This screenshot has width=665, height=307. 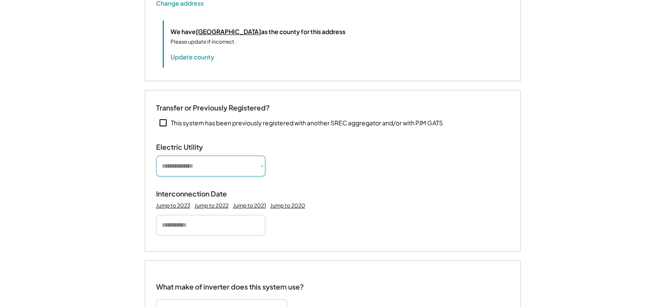 I want to click on div: We have as the county for this address, so click(x=258, y=31).